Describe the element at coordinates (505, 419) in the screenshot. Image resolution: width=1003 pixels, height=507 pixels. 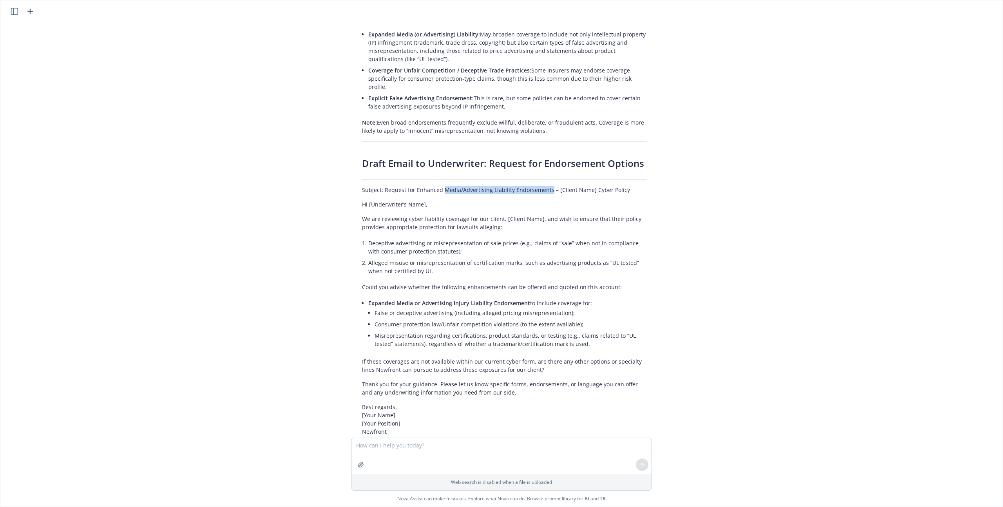
I see `p: Best regards, [Your Name] [Your Position] Newfront` at that location.